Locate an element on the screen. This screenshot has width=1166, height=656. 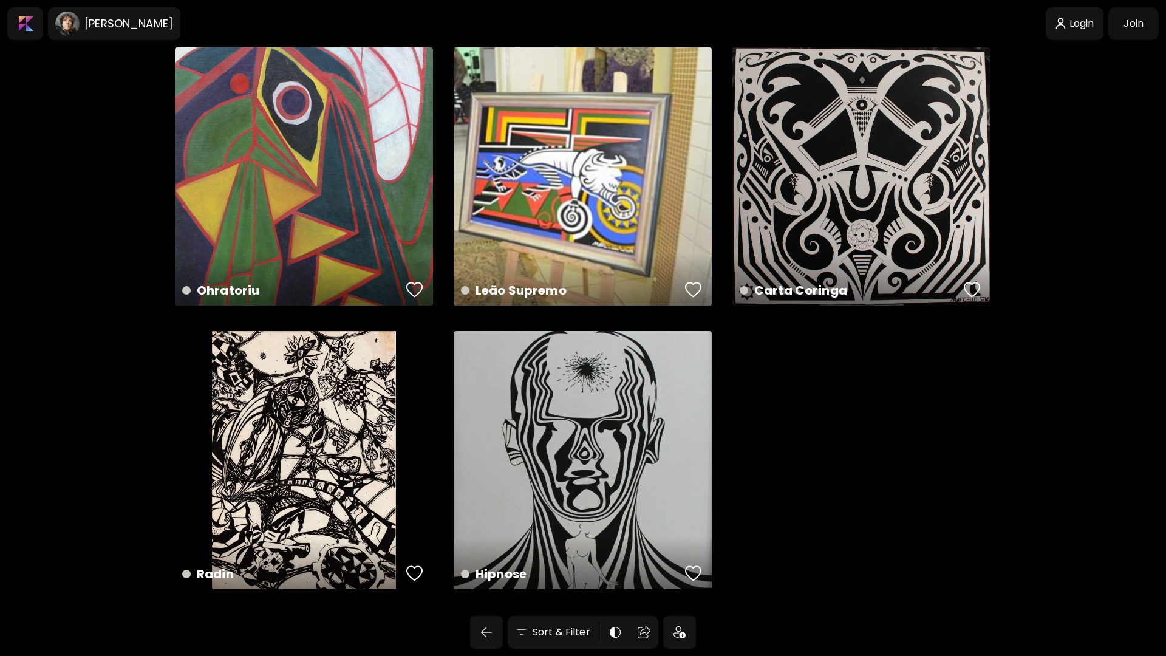
a: Radinfavoriteshttps://cdn.kaleido.art/CDN/Artwork/30700/Primary/medium.webp?updated=144114 is located at coordinates (304, 460).